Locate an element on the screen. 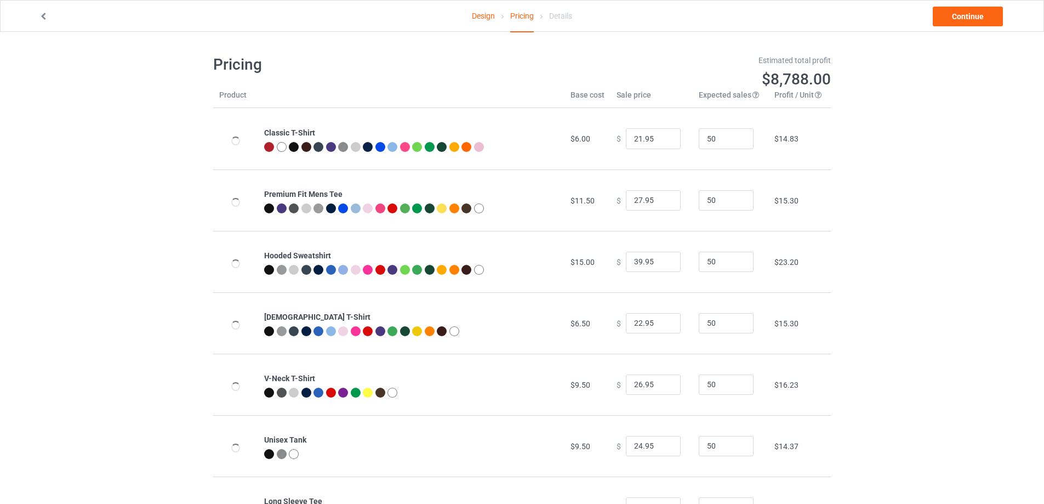 This screenshot has height=504, width=1044. span: $6.50 is located at coordinates (580, 323).